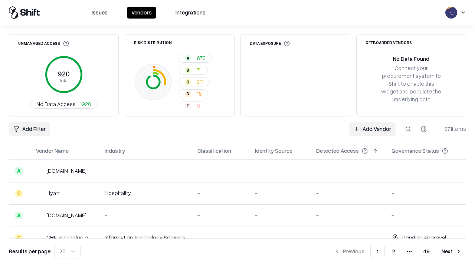  Describe the element at coordinates (200, 82) in the screenshot. I see `span: 211` at that location.